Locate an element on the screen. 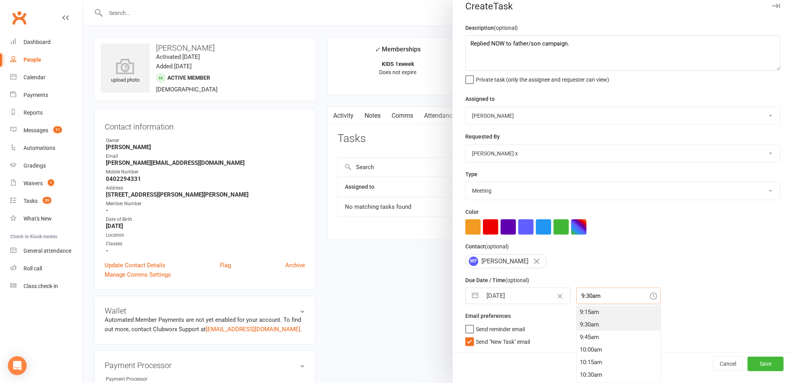 Image resolution: width=793 pixels, height=383 pixels. span: 29 is located at coordinates (47, 200).